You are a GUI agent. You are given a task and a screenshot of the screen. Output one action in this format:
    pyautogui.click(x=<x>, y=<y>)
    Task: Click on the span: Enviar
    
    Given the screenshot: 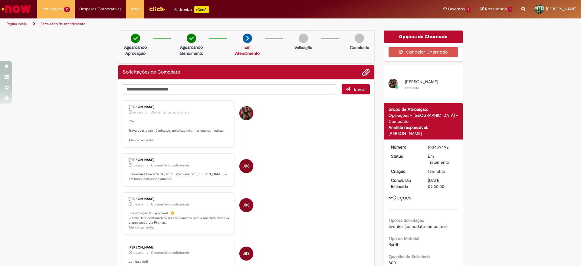 What is the action you would take?
    pyautogui.click(x=360, y=89)
    